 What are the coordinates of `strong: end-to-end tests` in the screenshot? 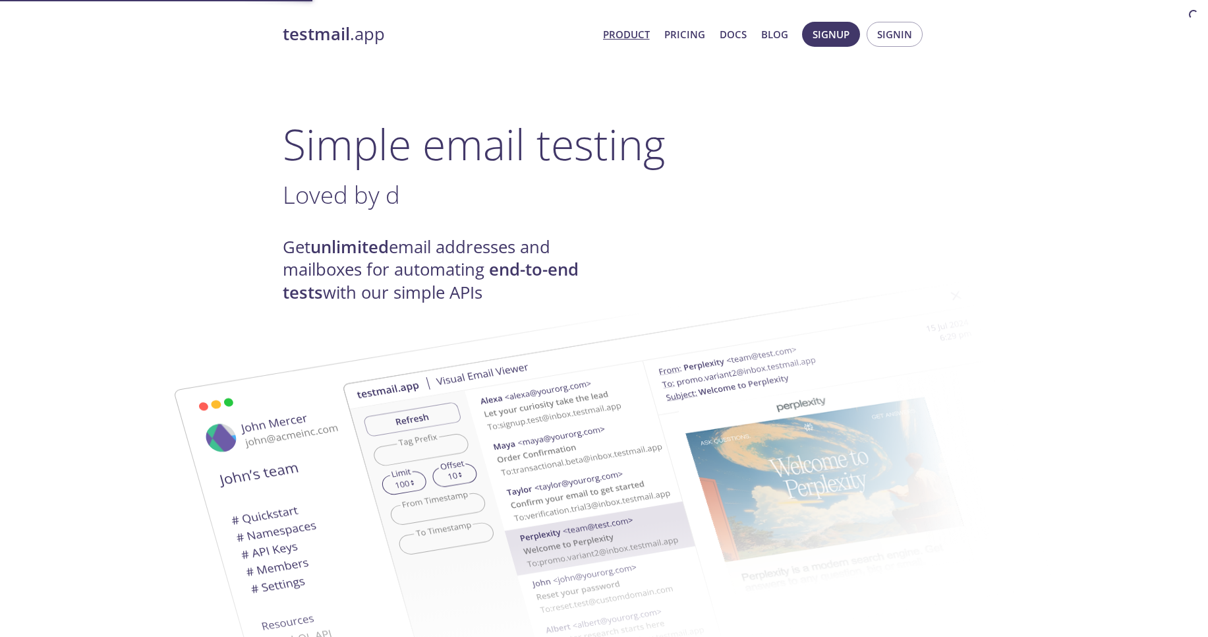 It's located at (430, 280).